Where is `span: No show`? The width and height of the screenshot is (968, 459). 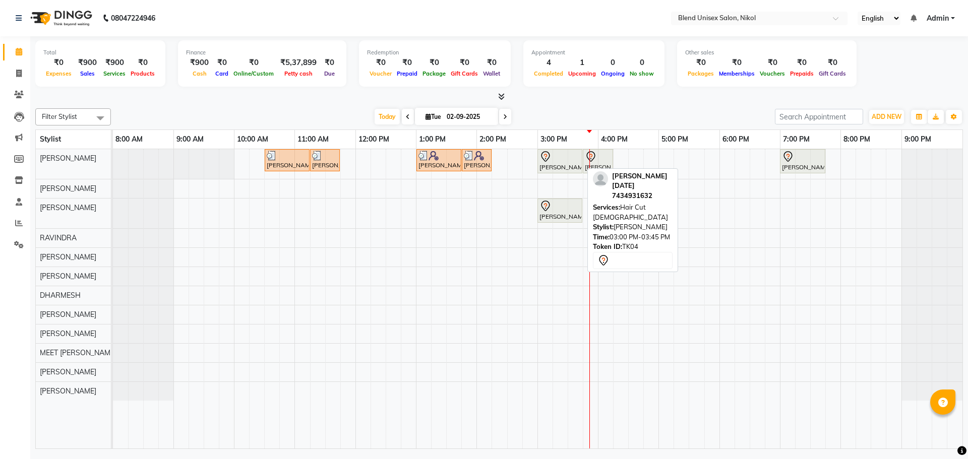
span: No show is located at coordinates (642, 74).